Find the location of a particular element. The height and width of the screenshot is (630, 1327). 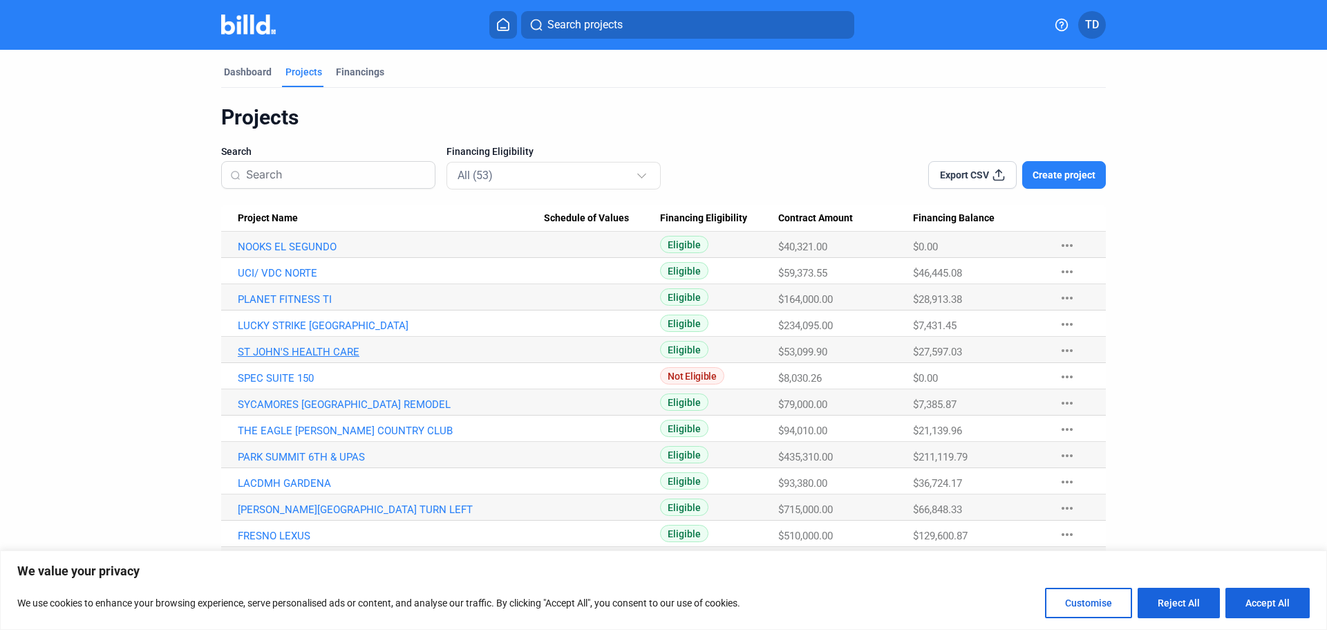

span: $27,597.03 is located at coordinates (937, 352).